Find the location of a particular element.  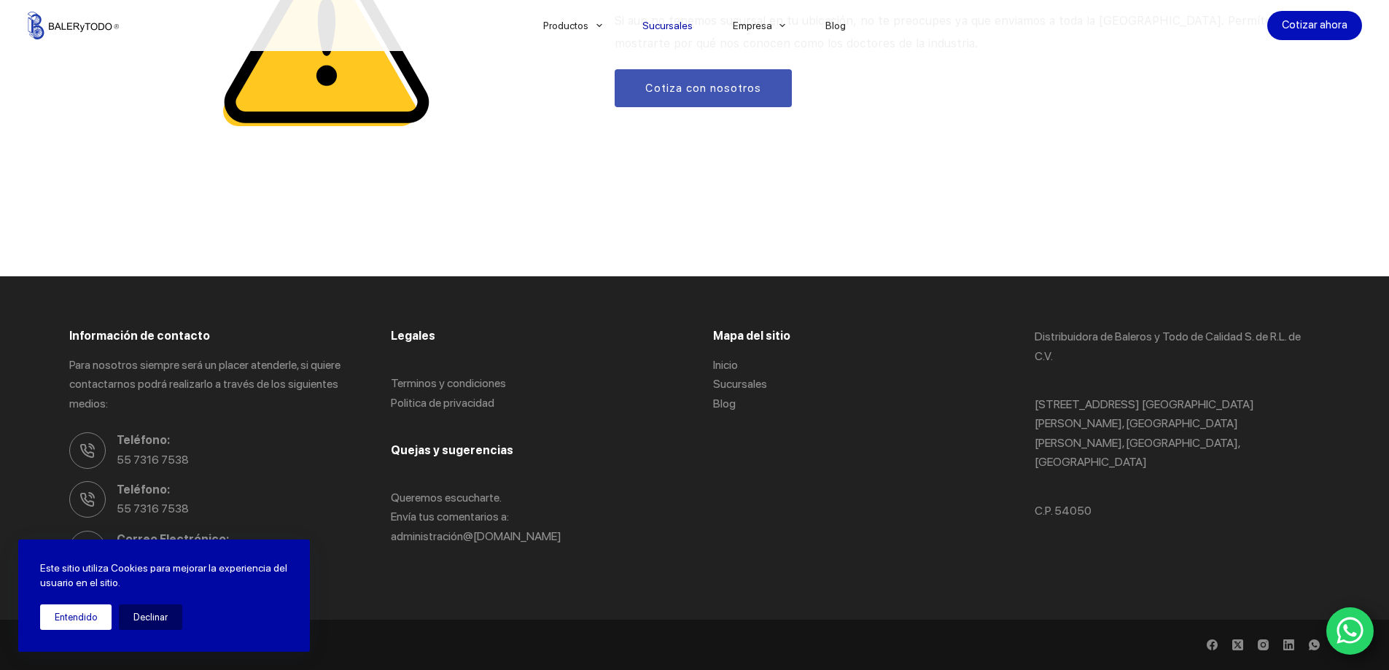

p: Para nosotros siempre será un placer atenderle, si quiere contactarnos podrá realizarlo a través ... is located at coordinates (211, 384).